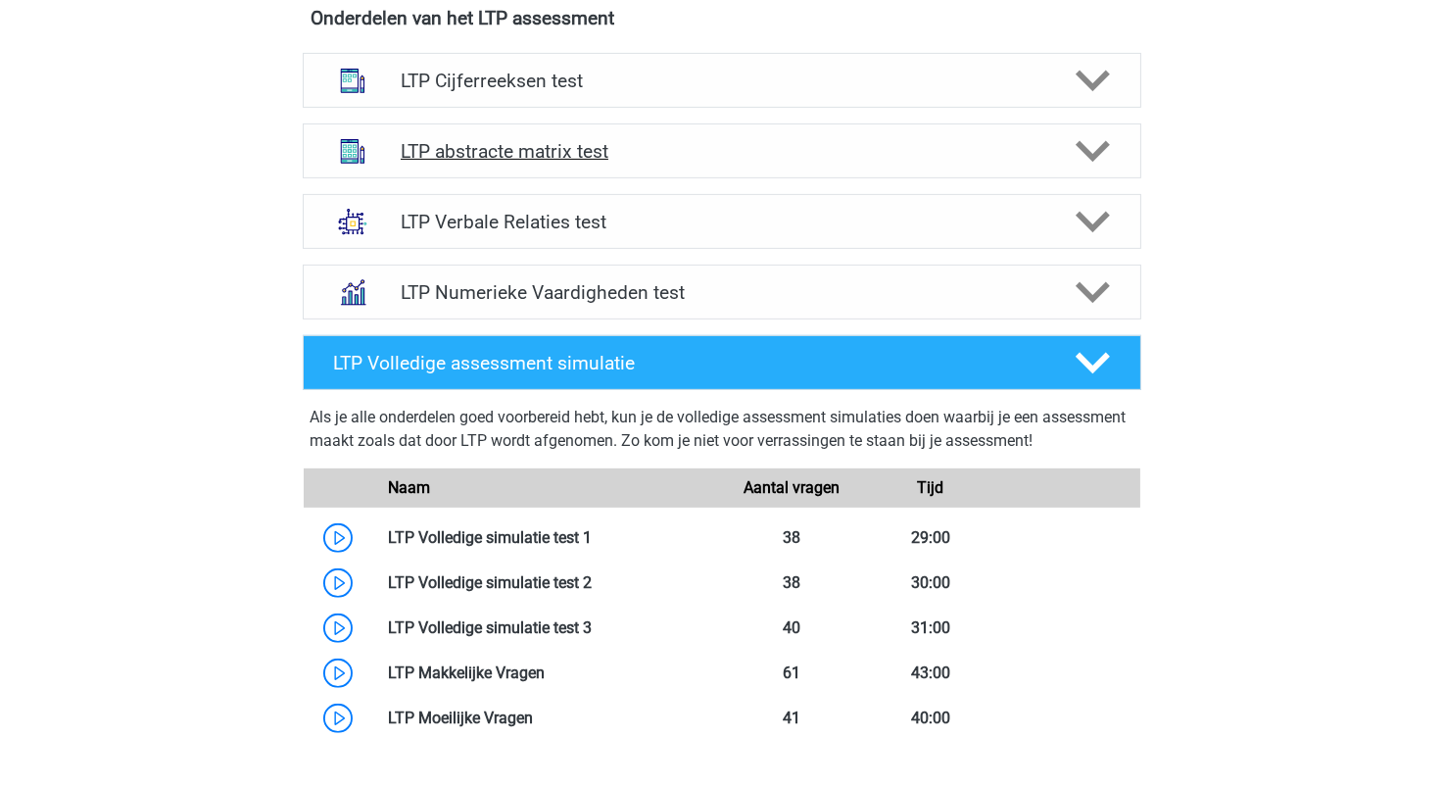 Image resolution: width=1443 pixels, height=787 pixels. Describe the element at coordinates (722, 80) in the screenshot. I see `a: cijferreeksen LTP Cijferreeksen test` at that location.